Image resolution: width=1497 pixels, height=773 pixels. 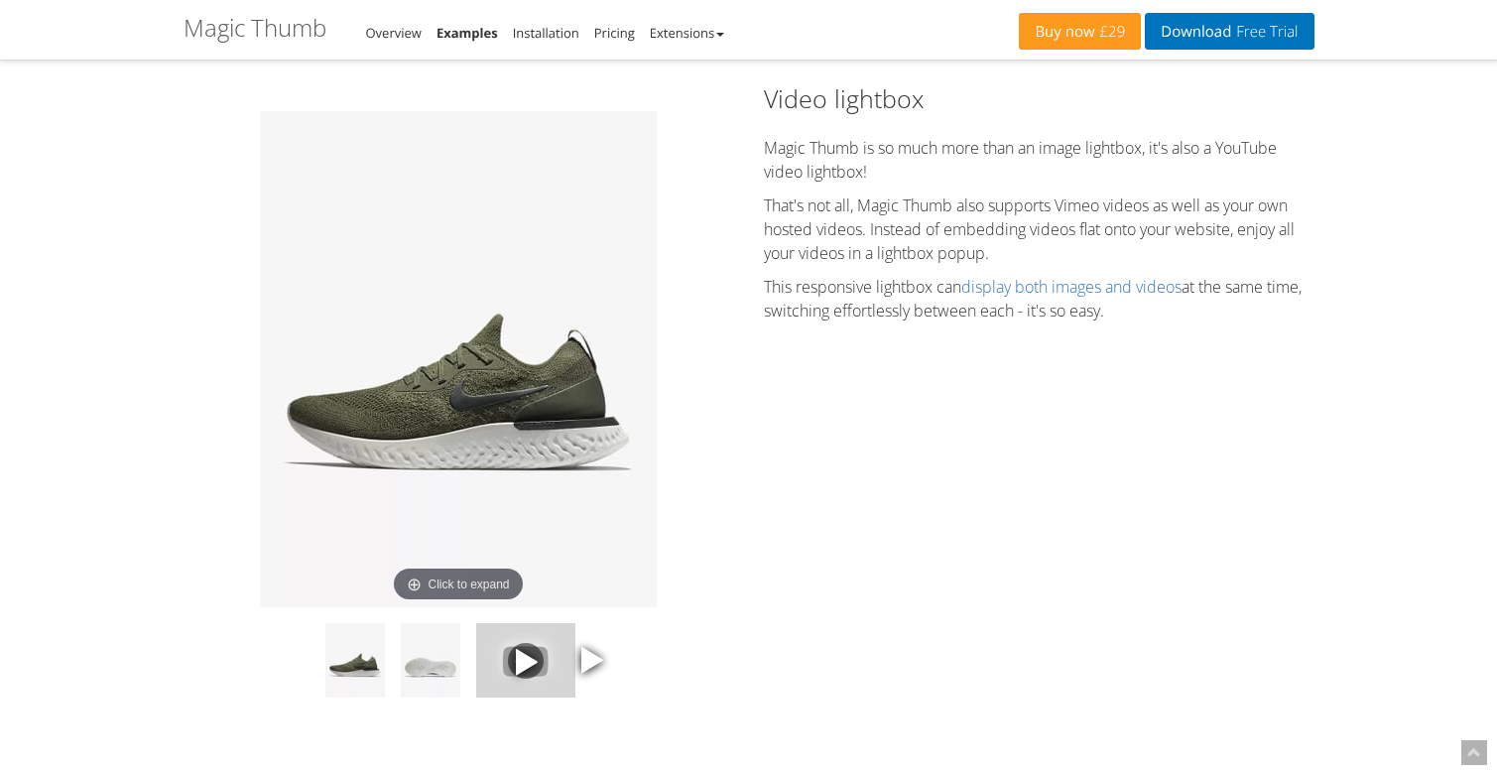 What do you see at coordinates (458, 359) in the screenshot?
I see `a: Click to expand` at bounding box center [458, 359].